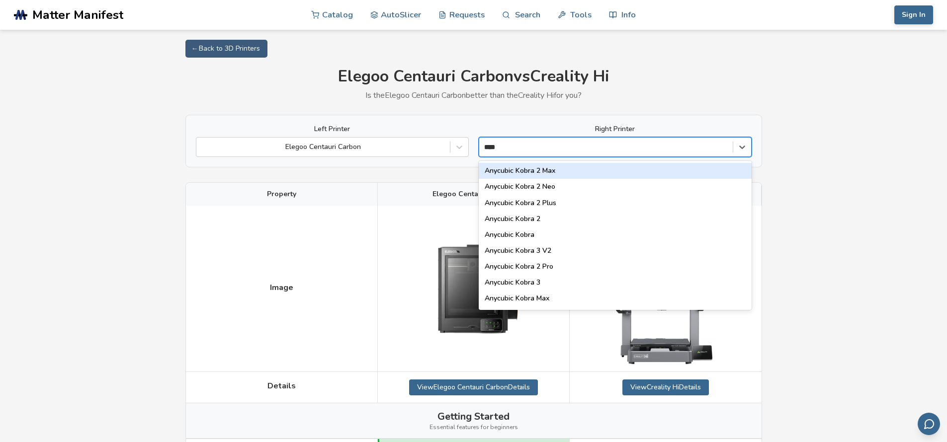  I want to click on div: Anycubic Kobra 2 Pro, so click(615, 267).